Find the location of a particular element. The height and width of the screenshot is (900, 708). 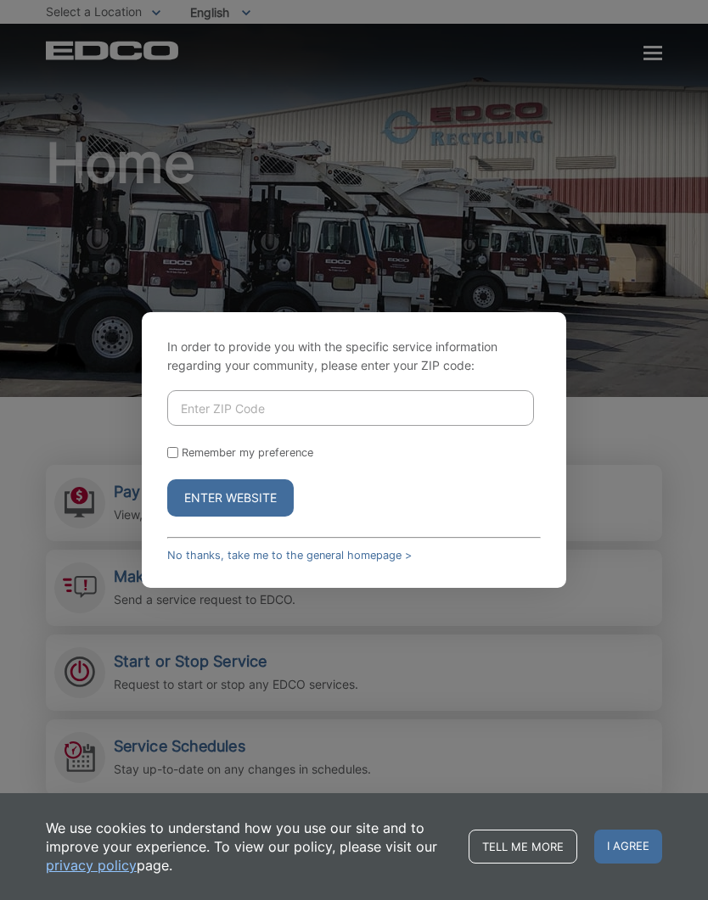

a: No thanks, take me to the general homepage > is located at coordinates (289, 555).